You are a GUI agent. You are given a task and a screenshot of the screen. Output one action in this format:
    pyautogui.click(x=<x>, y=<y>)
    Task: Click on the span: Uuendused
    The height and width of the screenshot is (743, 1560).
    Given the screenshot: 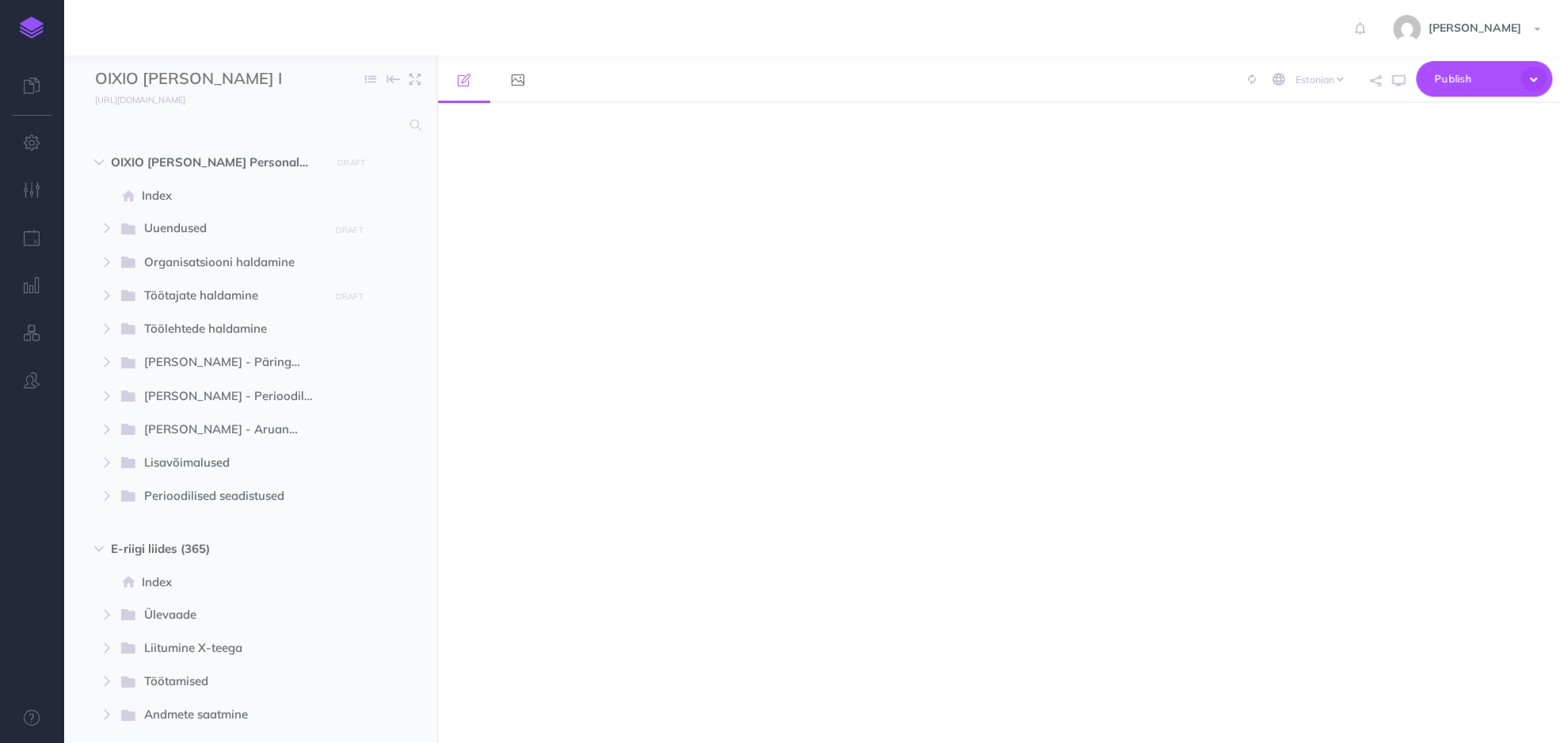 What is the action you would take?
    pyautogui.click(x=231, y=229)
    